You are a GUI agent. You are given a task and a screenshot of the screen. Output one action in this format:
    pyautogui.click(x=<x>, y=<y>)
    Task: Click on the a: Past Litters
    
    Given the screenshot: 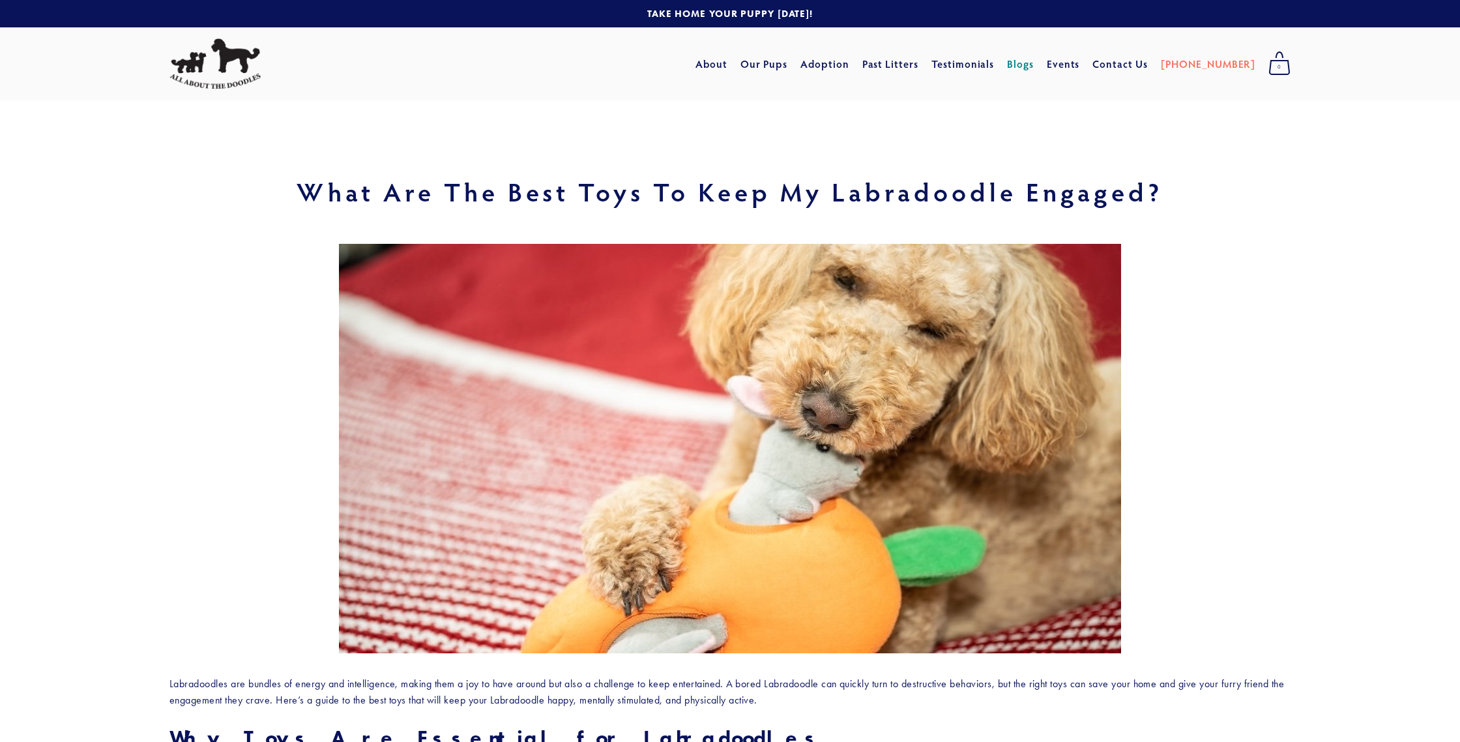 What is the action you would take?
    pyautogui.click(x=890, y=63)
    